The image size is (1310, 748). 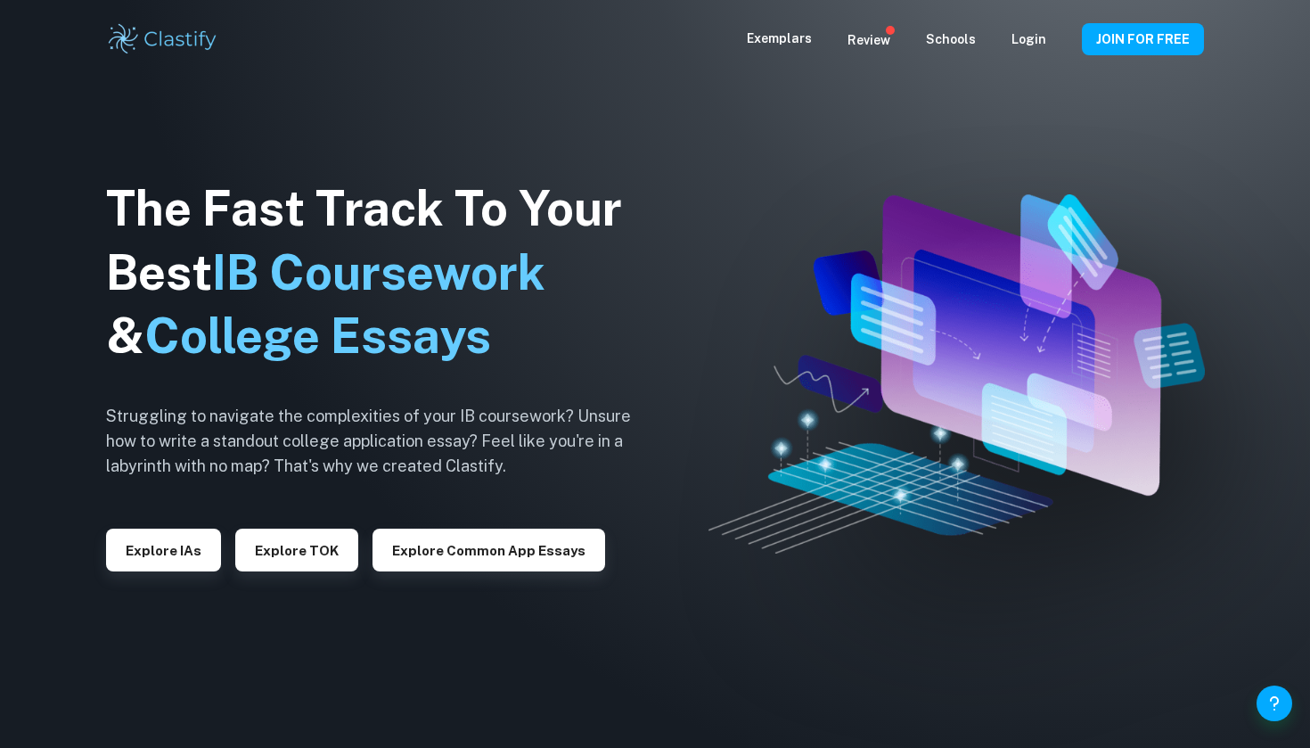 I want to click on button: Explore Common App essays, so click(x=488, y=550).